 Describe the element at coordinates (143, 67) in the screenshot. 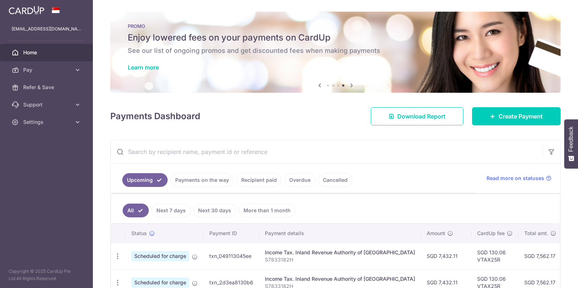

I see `a: Learn more` at that location.